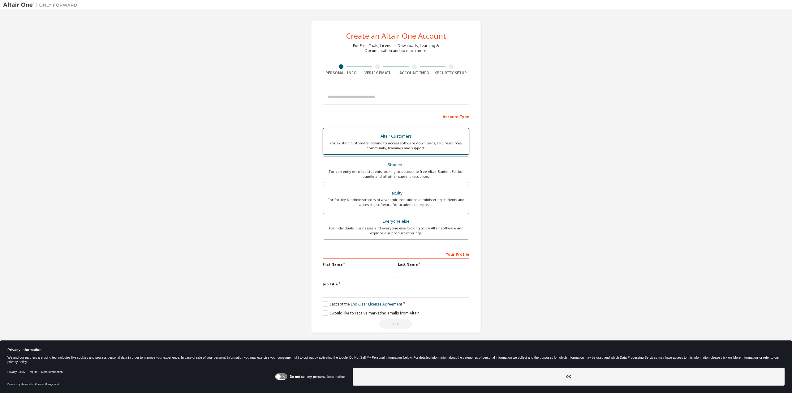 The width and height of the screenshot is (792, 393). I want to click on div: Account Type, so click(396, 116).